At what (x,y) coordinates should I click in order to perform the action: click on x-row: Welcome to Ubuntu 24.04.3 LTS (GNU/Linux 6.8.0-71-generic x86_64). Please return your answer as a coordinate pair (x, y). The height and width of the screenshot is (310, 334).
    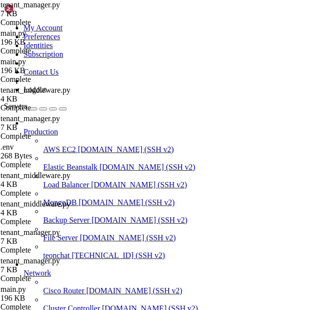
    Looking at the image, I should click on (160, 7).